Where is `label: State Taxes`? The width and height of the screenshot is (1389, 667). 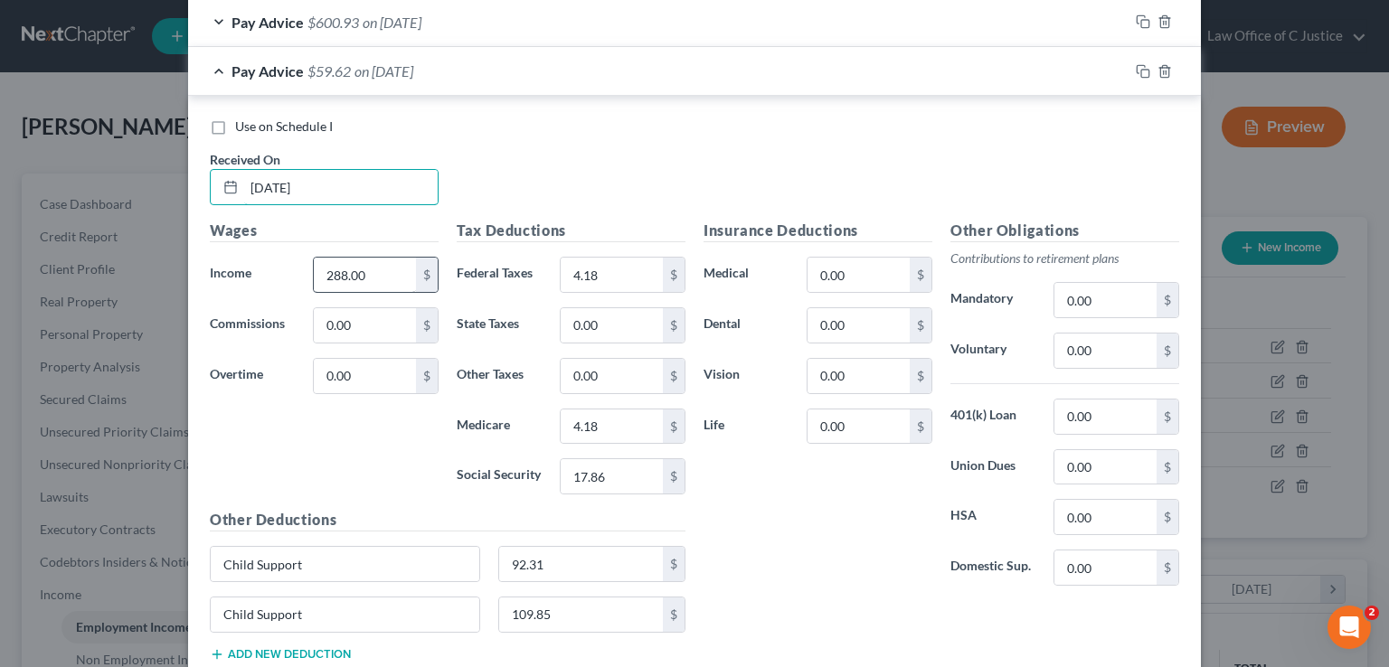
label: State Taxes is located at coordinates (499, 326).